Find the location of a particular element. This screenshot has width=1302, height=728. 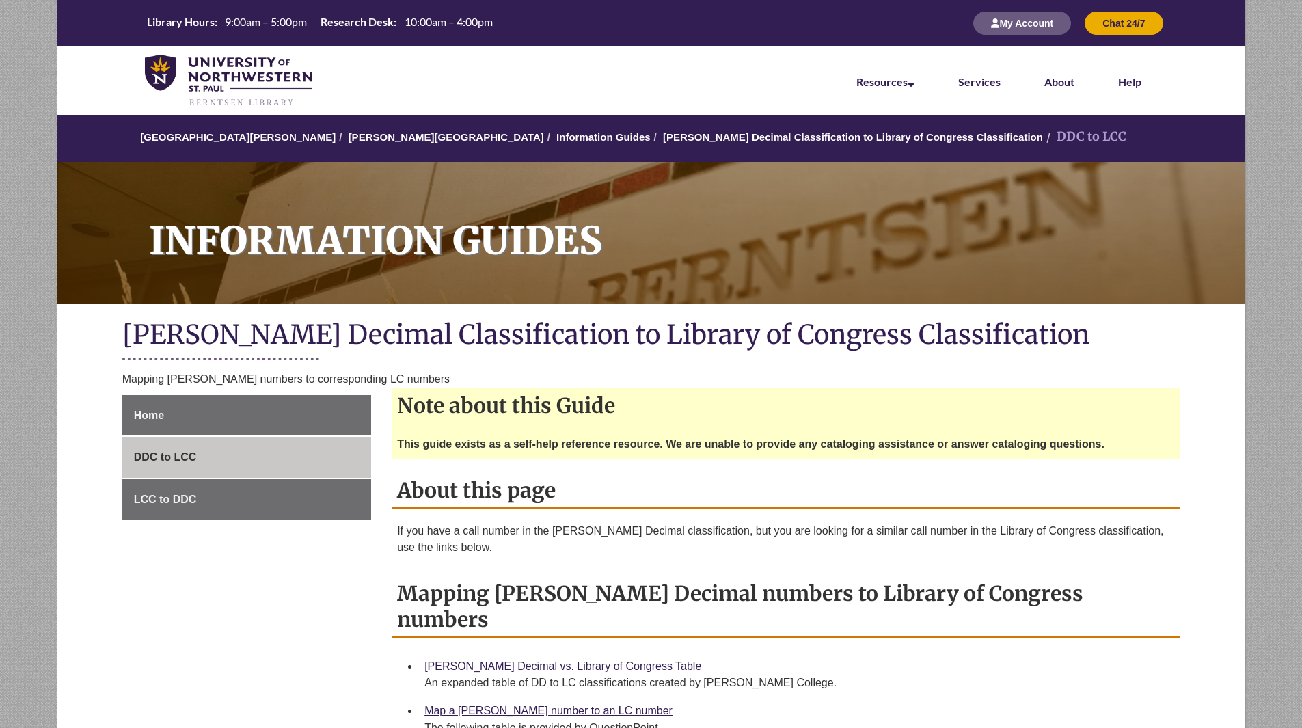

th: Research Desk: is located at coordinates (357, 22).